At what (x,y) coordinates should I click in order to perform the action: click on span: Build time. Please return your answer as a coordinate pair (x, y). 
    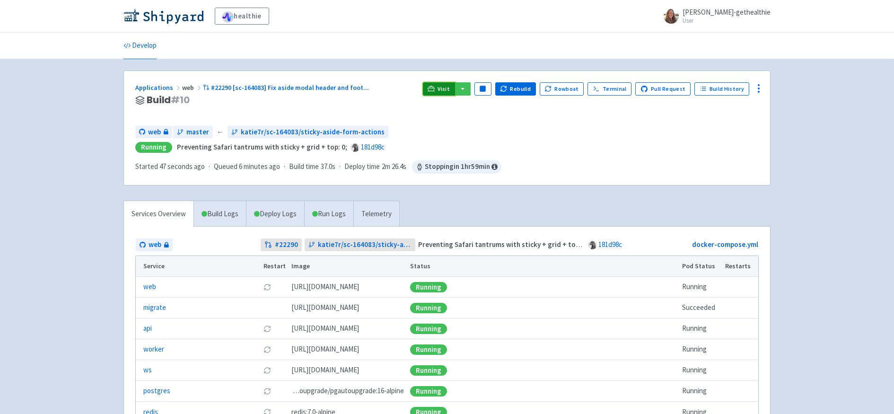
    Looking at the image, I should click on (304, 167).